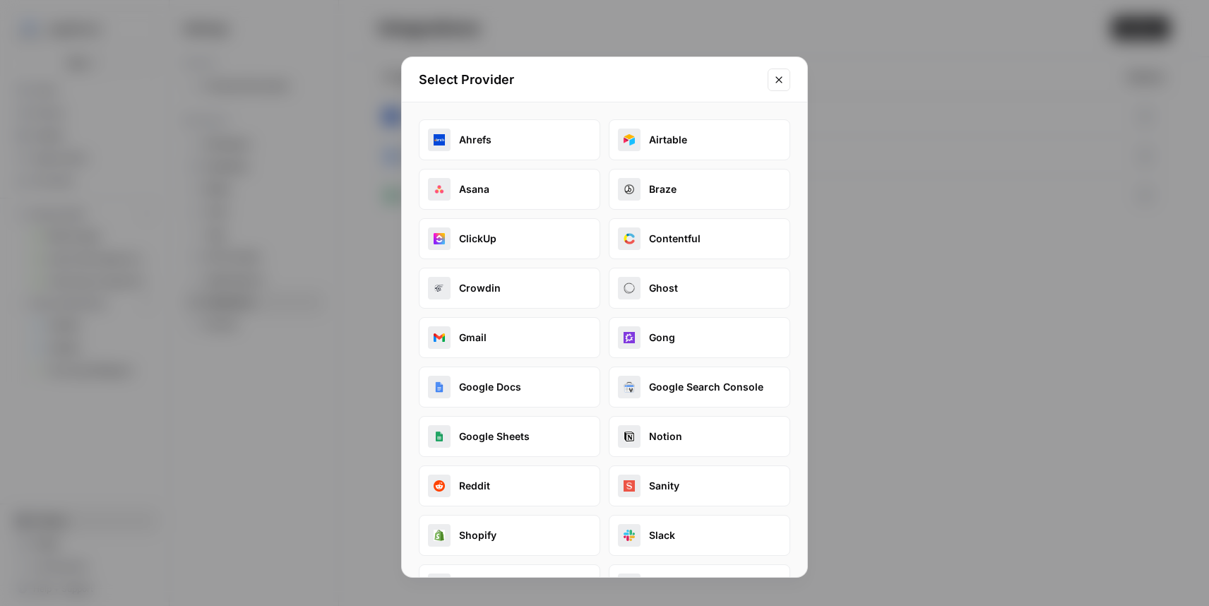  What do you see at coordinates (699, 338) in the screenshot?
I see `button: gongGong` at bounding box center [699, 338].